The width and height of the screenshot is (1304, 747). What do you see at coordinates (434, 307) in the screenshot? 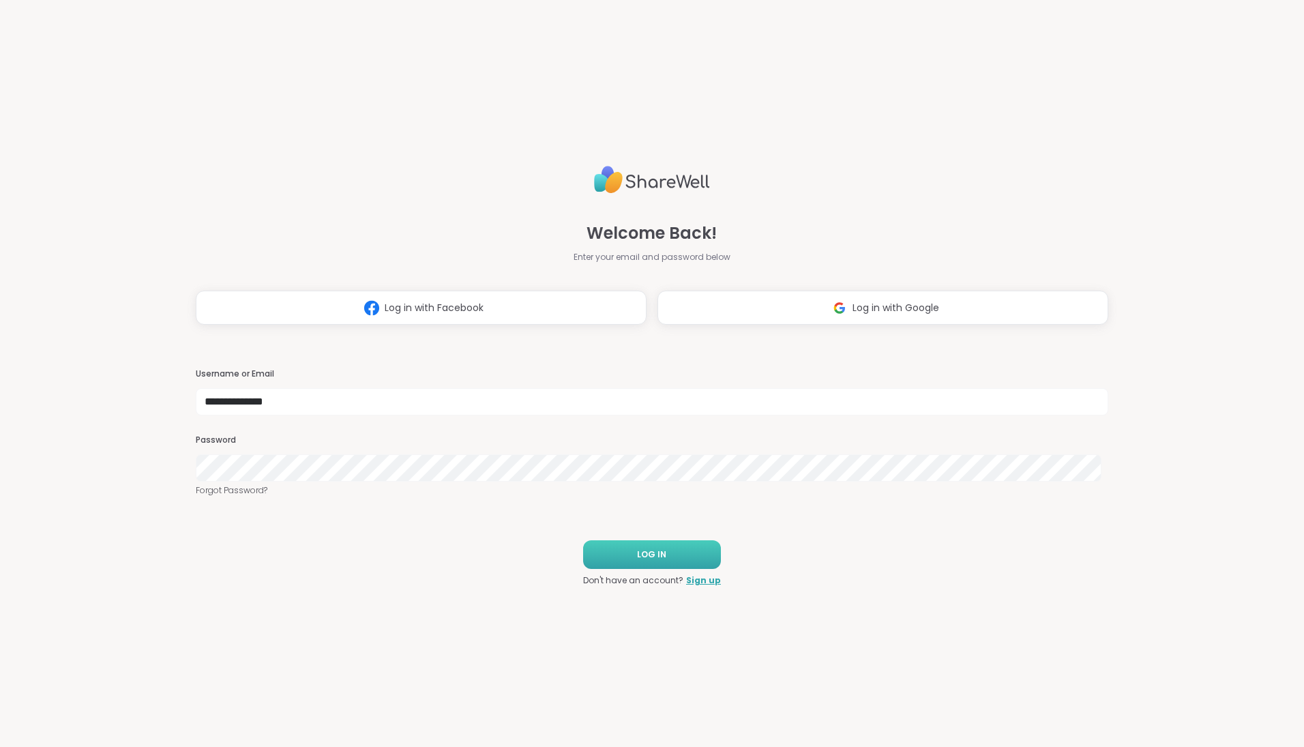
I see `span: Log in with Facebook` at bounding box center [434, 307].